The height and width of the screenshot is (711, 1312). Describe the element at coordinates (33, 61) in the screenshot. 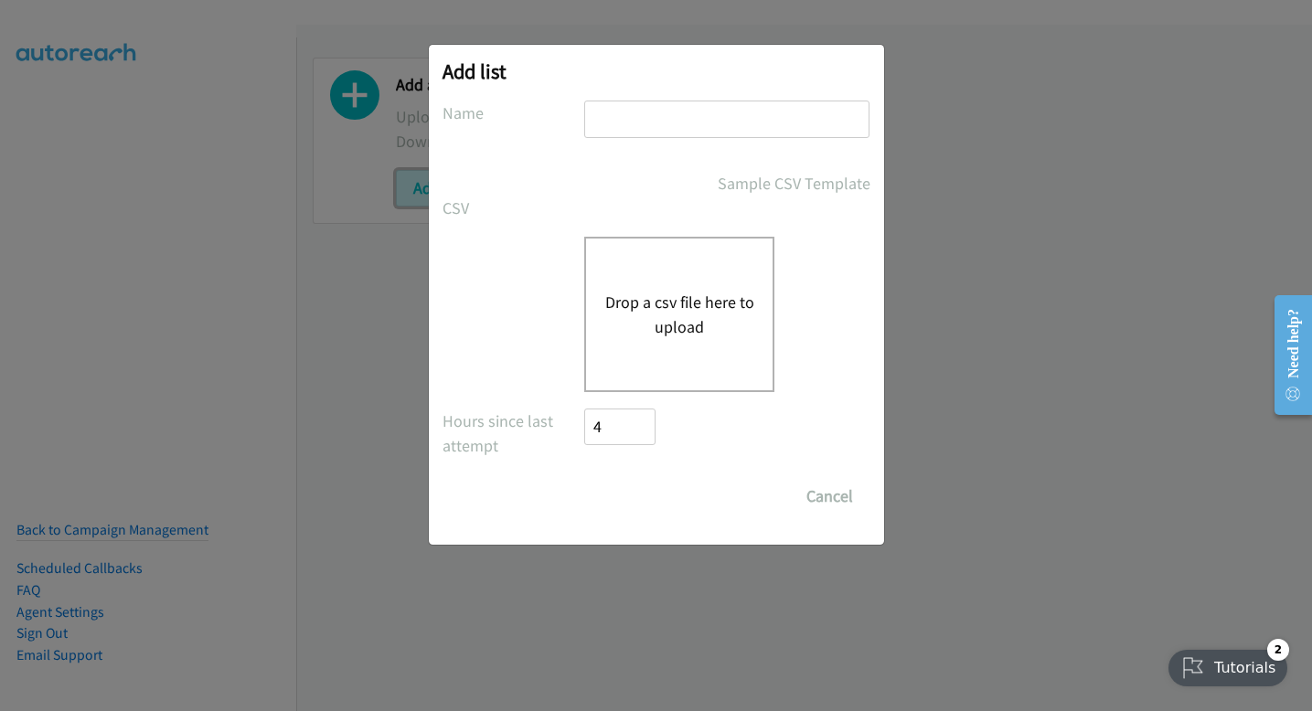

I see `div: Need help?` at that location.